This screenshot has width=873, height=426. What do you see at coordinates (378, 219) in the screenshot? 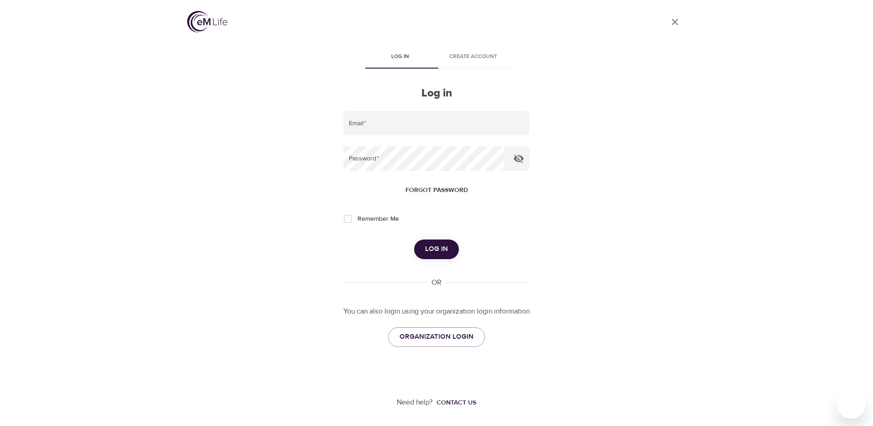
I see `span: Remember Me` at bounding box center [378, 219].